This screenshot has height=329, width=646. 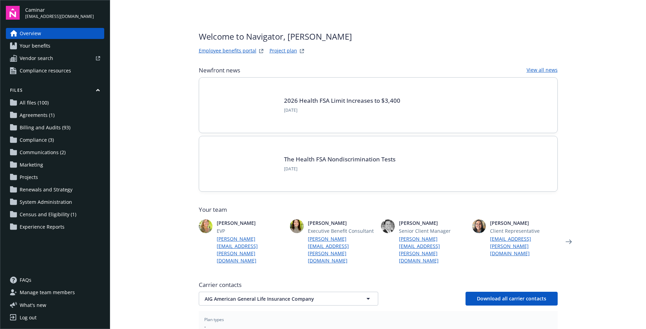 What do you see at coordinates (542, 70) in the screenshot?
I see `a: View all news` at bounding box center [542, 70].